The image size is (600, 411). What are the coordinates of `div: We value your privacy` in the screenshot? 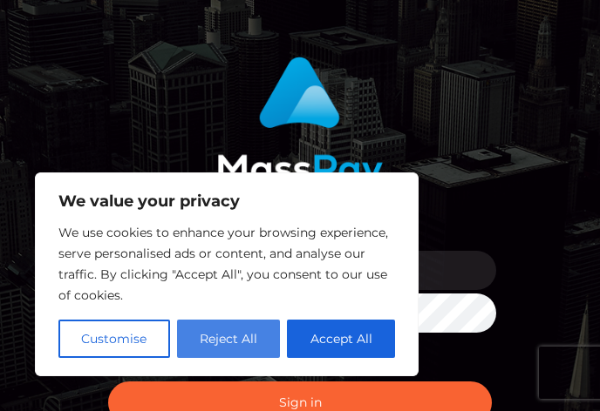 It's located at (227, 275).